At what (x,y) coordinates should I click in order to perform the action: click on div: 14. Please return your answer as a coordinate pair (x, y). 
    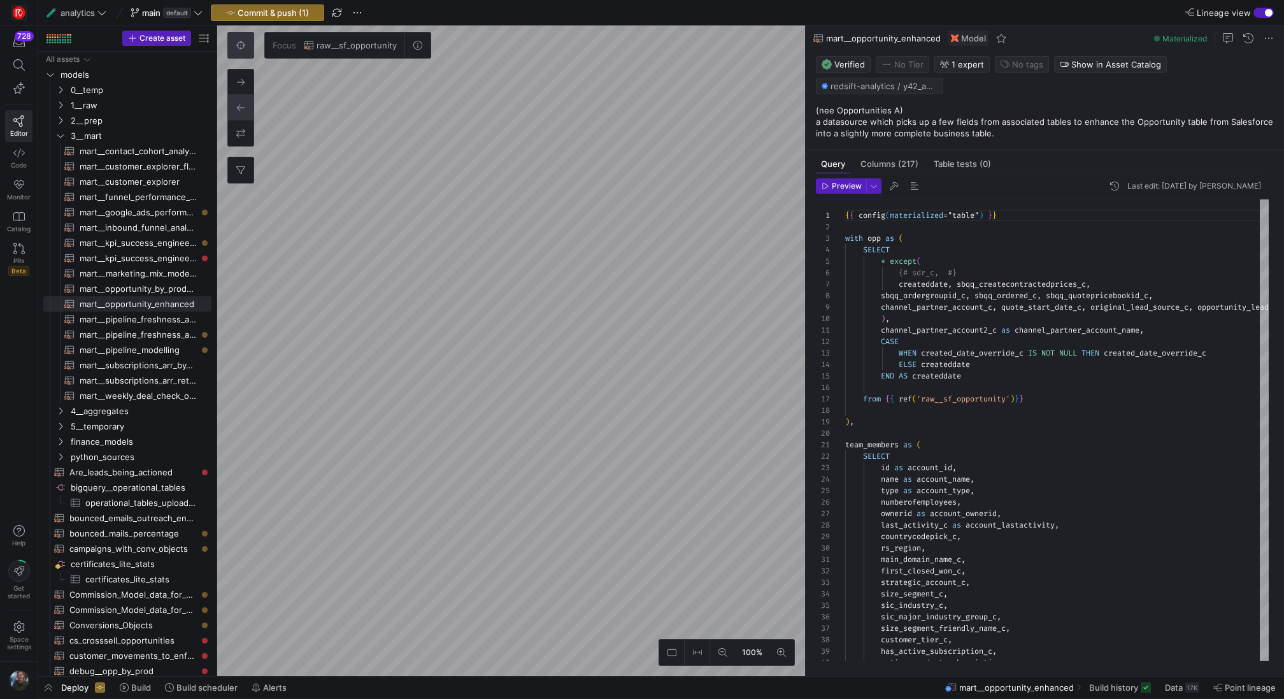
    Looking at the image, I should click on (823, 364).